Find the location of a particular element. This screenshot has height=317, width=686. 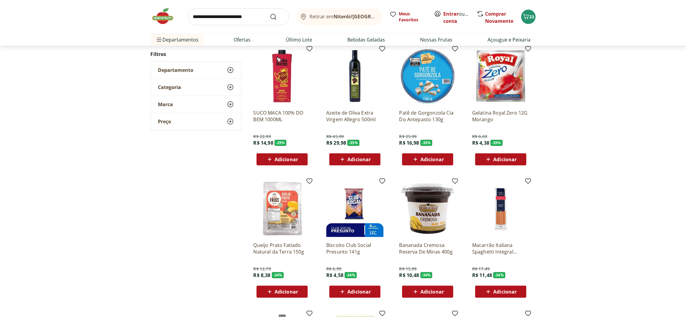

a: Último Lote is located at coordinates (299, 40).